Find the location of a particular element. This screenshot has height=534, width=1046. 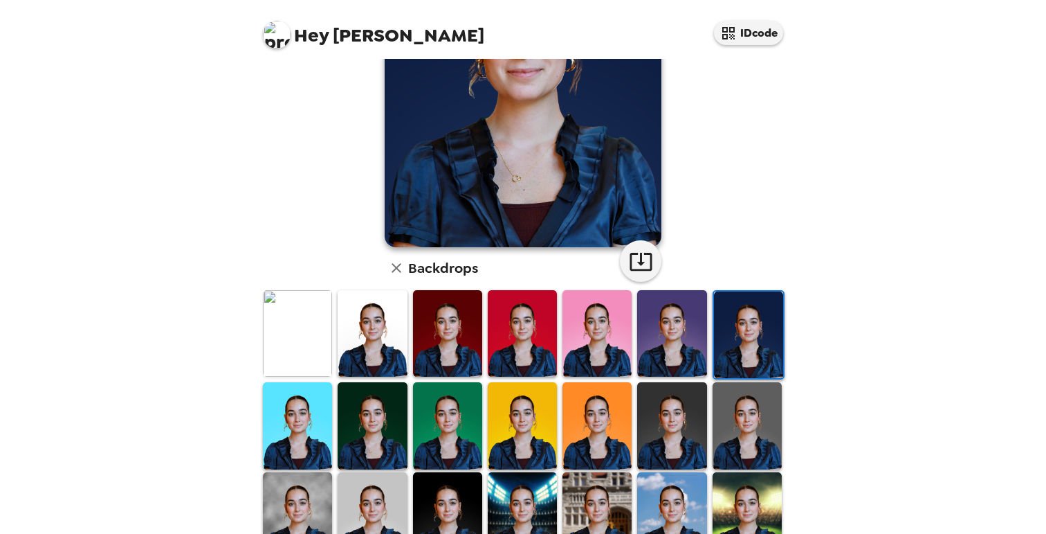

img: Original is located at coordinates (298, 333).